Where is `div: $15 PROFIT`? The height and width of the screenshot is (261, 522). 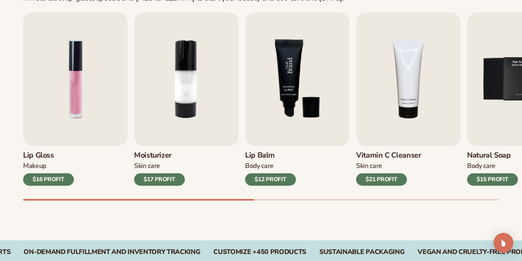 div: $15 PROFIT is located at coordinates (493, 179).